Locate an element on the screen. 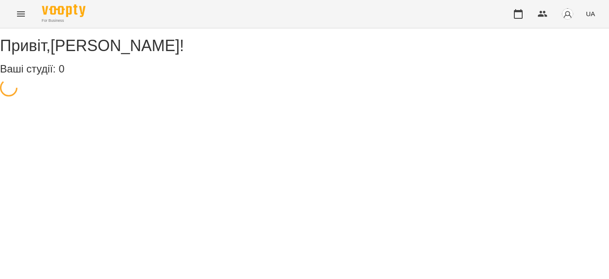 This screenshot has width=609, height=279. img: Voopty Logo is located at coordinates (64, 10).